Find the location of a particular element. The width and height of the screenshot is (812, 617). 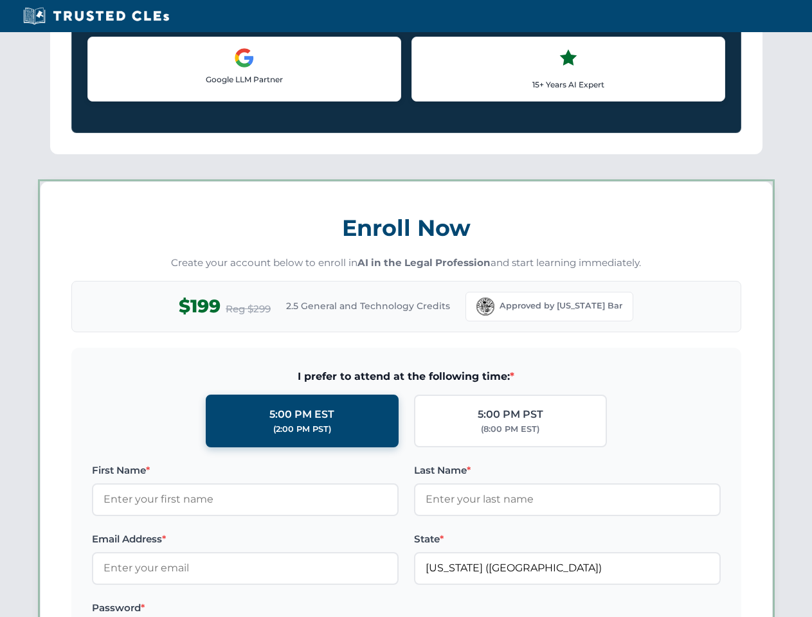

div: 5:00 PM EST is located at coordinates (301, 414).